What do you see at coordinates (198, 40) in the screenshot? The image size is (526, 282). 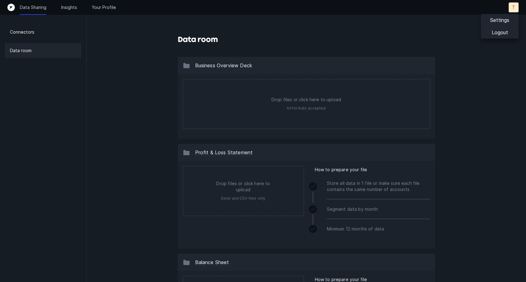 I see `h3: Data room` at bounding box center [198, 40].